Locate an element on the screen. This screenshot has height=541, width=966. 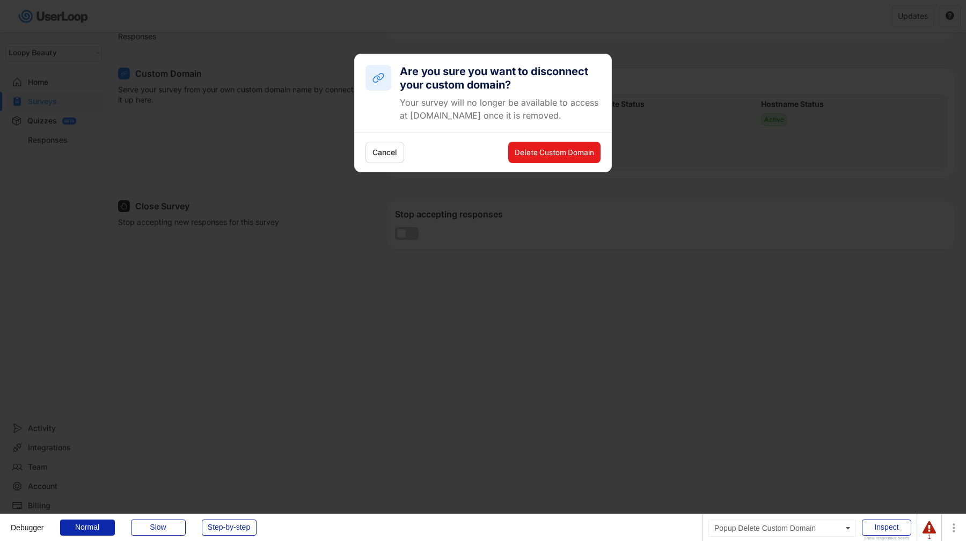
button: Delete Custom Domain is located at coordinates (555, 152).